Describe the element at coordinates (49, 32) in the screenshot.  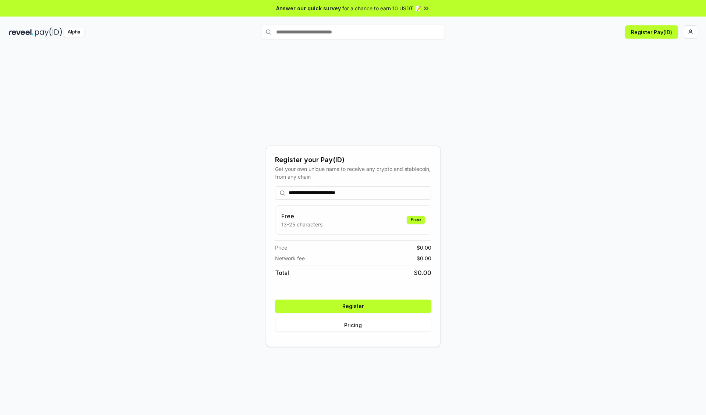
I see `img: pay_id` at that location.